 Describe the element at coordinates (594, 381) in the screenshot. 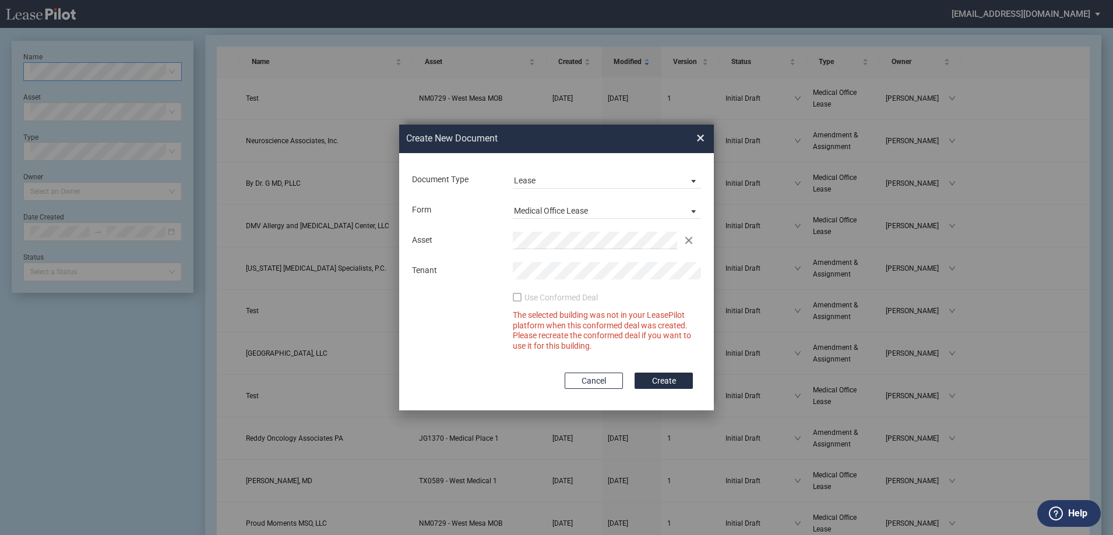

I see `button: Cancel` at that location.